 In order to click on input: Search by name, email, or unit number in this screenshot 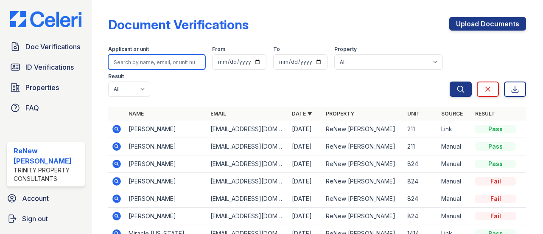, I will do `click(156, 62)`.